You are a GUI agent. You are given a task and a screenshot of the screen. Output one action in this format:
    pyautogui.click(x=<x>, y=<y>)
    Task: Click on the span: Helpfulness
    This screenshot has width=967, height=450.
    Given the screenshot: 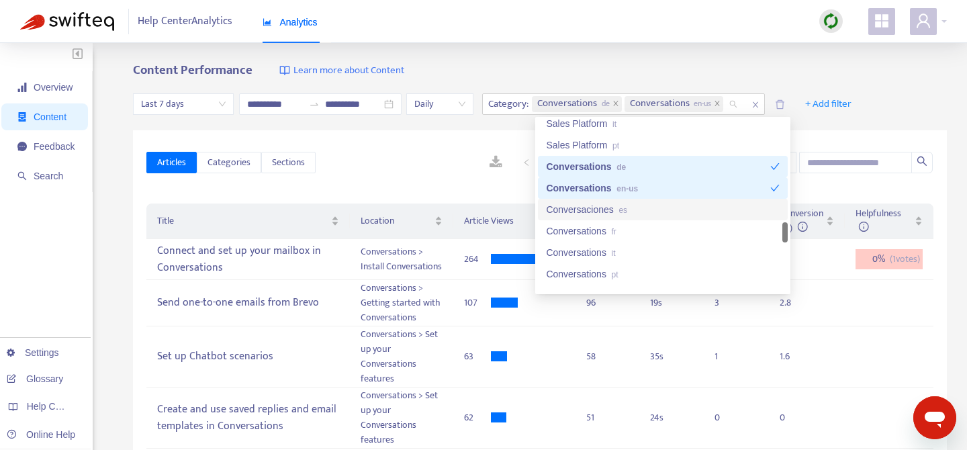 What is the action you would take?
    pyautogui.click(x=878, y=220)
    